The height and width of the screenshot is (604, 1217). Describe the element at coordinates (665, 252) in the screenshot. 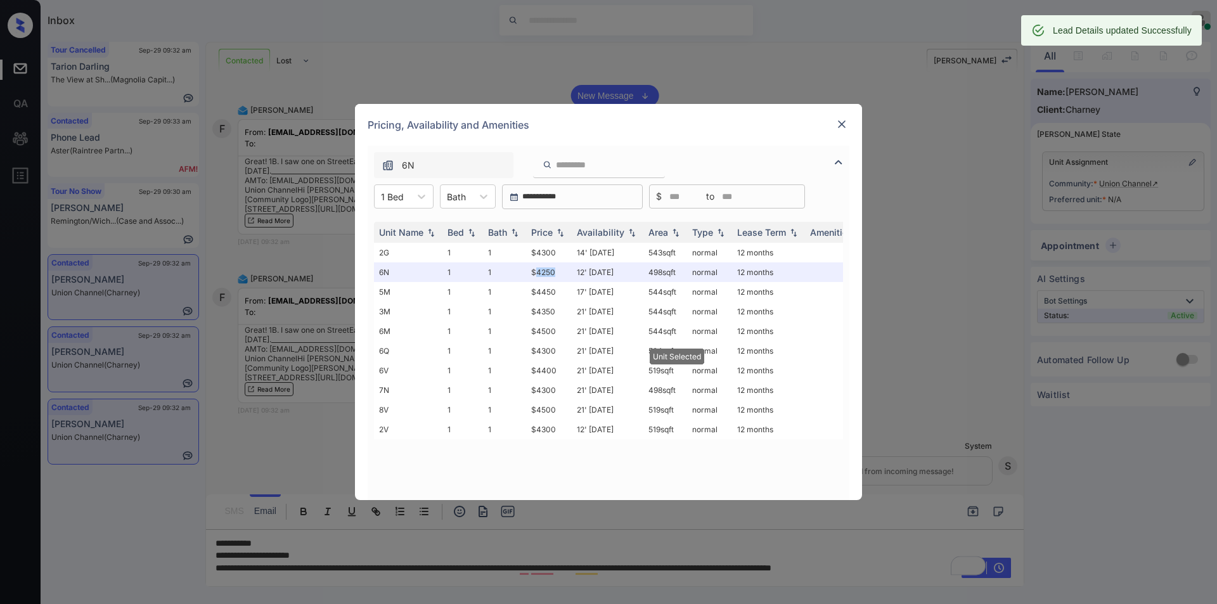

I see `td: 543 sqft` at that location.